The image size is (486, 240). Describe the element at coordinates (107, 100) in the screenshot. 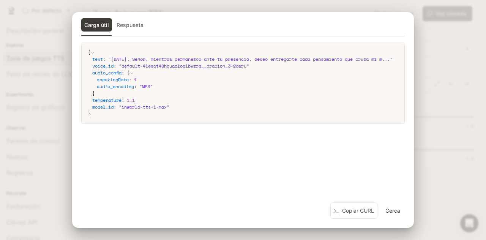

I see `span: temperature` at that location.